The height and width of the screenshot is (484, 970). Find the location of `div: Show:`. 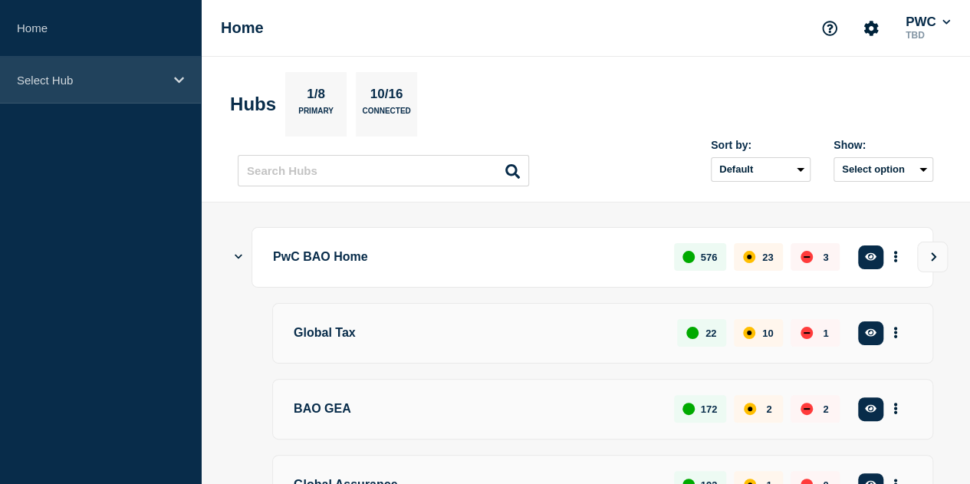

div: Show: is located at coordinates (884, 145).